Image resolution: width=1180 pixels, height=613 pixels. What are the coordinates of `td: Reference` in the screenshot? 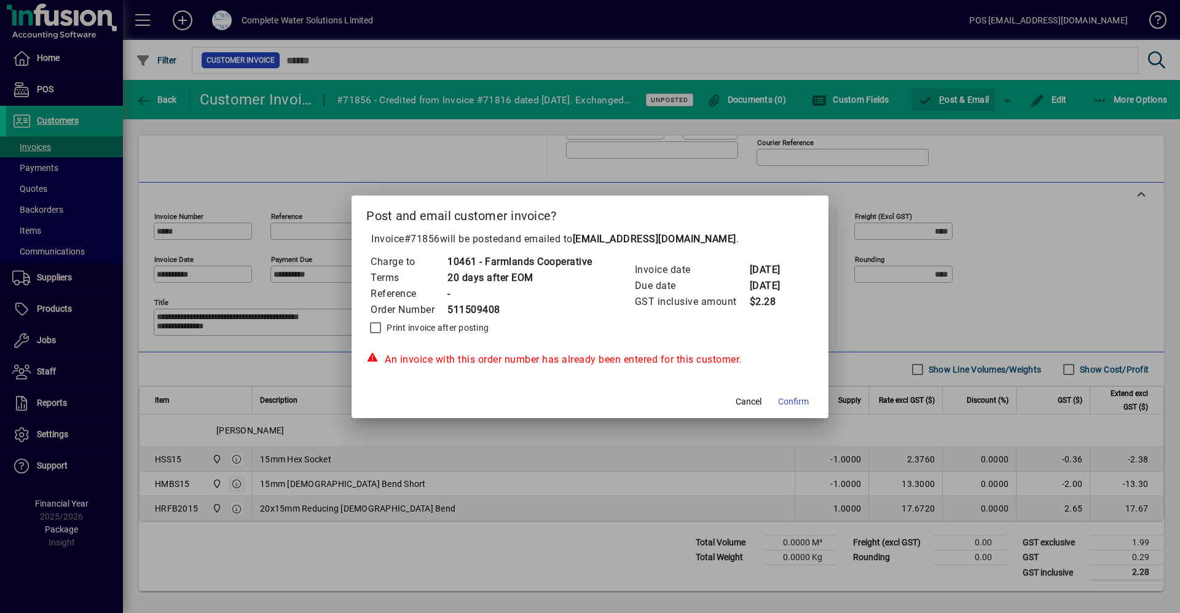 It's located at (408, 294).